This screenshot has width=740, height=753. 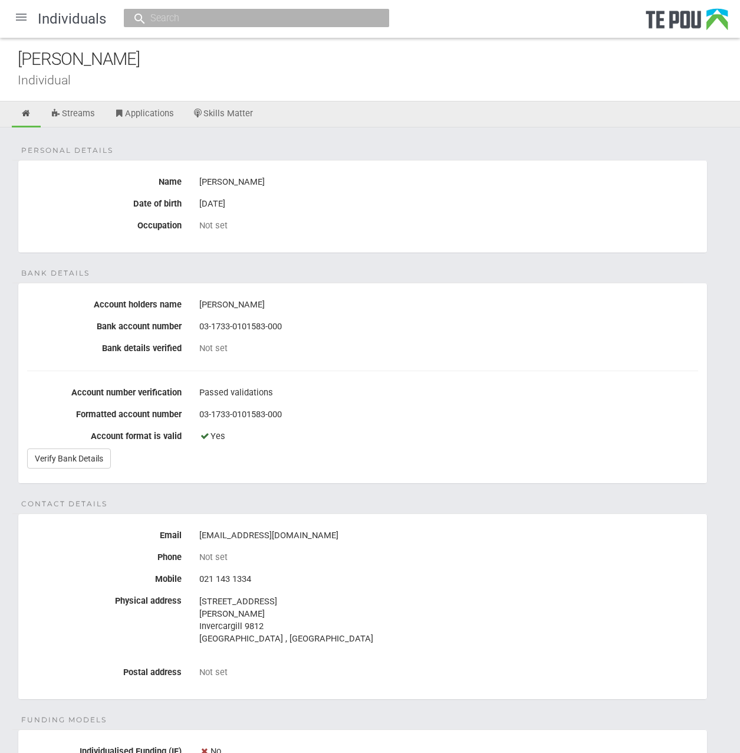 I want to click on a: Skills Matter, so click(x=223, y=114).